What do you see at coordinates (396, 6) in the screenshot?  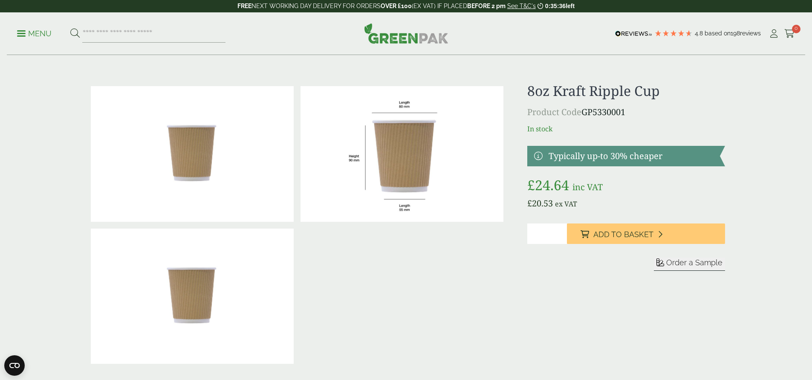 I see `strong: OVER £100` at bounding box center [396, 6].